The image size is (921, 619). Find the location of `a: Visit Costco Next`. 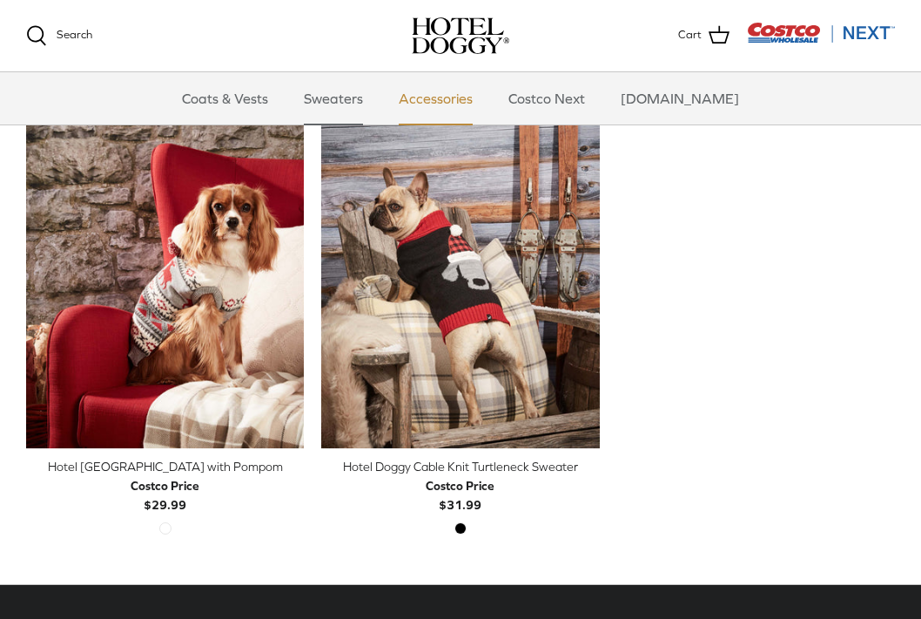

a: Visit Costco Next is located at coordinates (821, 39).